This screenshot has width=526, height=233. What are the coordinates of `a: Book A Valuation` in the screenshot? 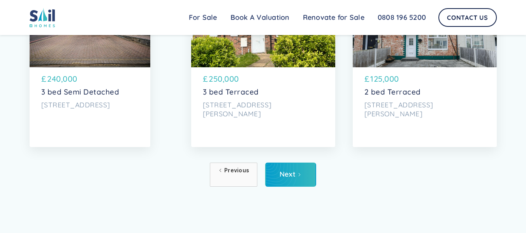 It's located at (260, 18).